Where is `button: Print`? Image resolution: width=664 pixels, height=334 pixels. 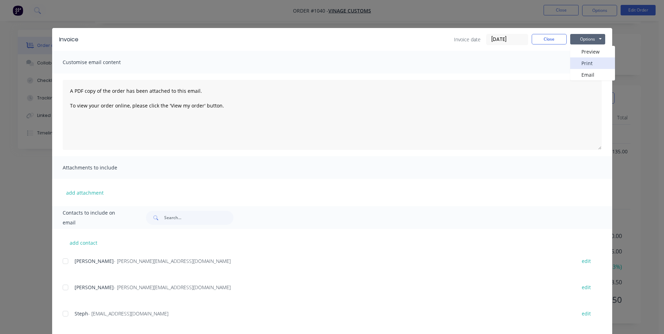 button: Print is located at coordinates (592, 63).